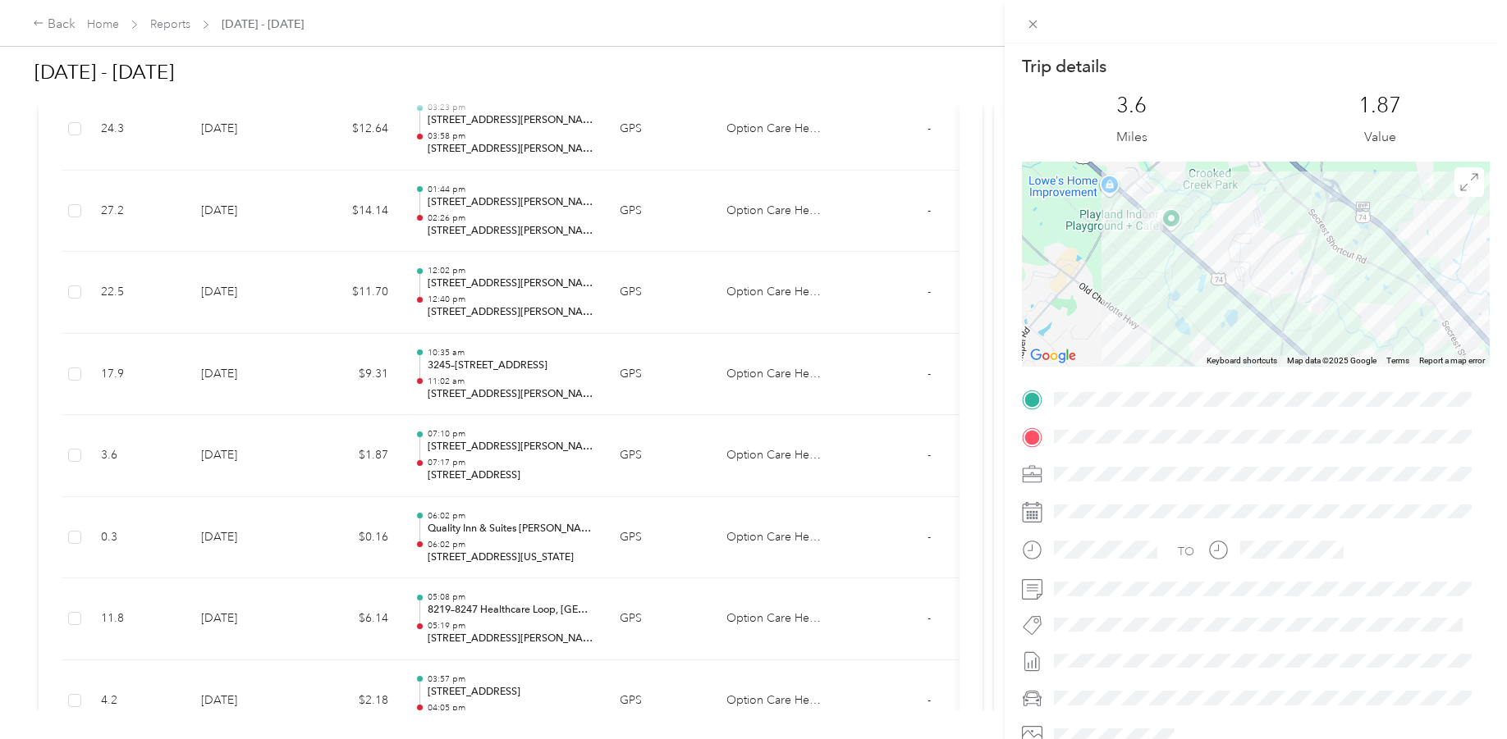  Describe the element at coordinates (1397, 360) in the screenshot. I see `a: Terms (opens in new tab)` at that location.